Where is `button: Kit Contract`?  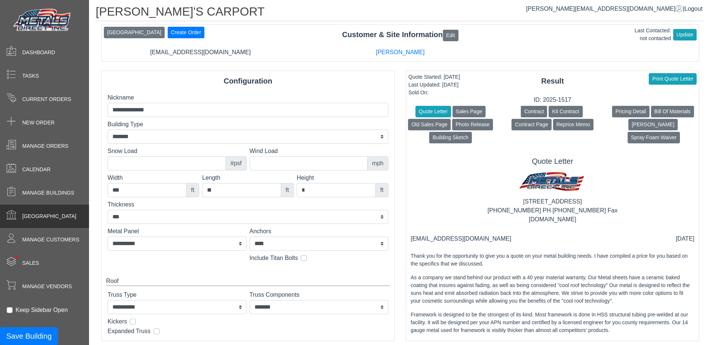 button: Kit Contract is located at coordinates (566, 111).